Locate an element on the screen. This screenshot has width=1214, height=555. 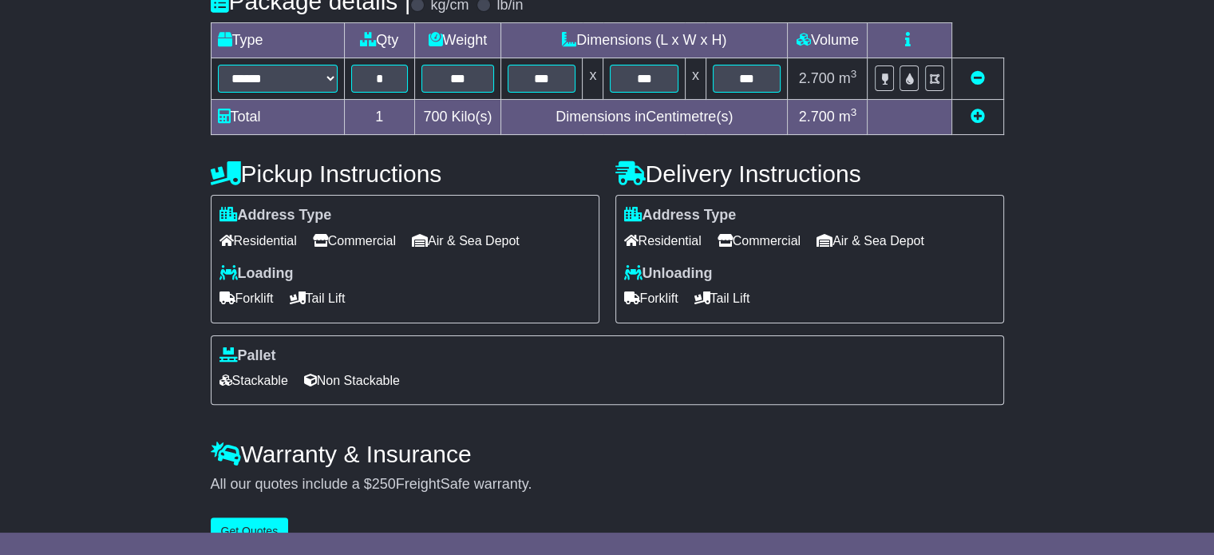
td: Weight is located at coordinates (457, 41).